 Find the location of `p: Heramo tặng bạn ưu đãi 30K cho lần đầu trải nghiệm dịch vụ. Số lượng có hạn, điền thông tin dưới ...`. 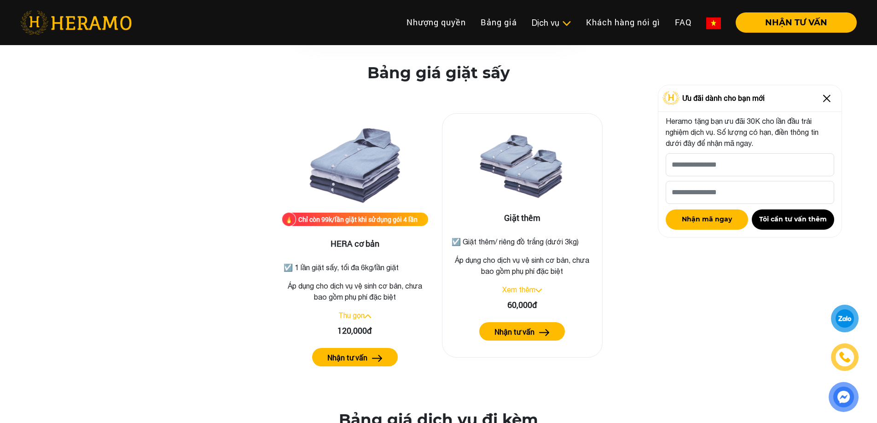

p: Heramo tặng bạn ưu đãi 30K cho lần đầu trải nghiệm dịch vụ. Số lượng có hạn, điền thông tin dưới ... is located at coordinates (750, 132).